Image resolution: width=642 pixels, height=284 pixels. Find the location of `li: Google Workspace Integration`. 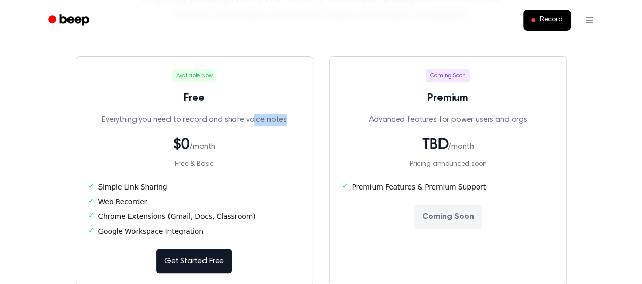

li: Google Workspace Integration is located at coordinates (194, 231).